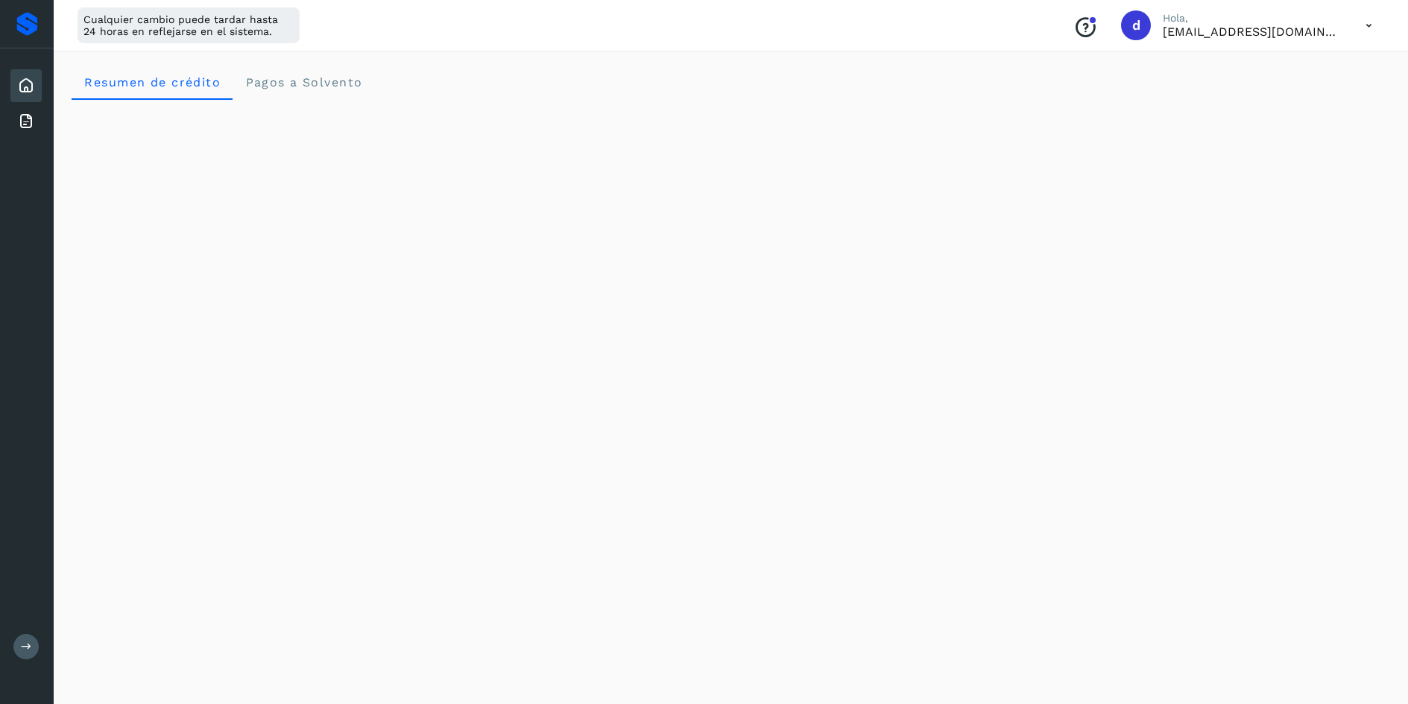  What do you see at coordinates (26, 86) in the screenshot?
I see `div: Inicio` at bounding box center [26, 86].